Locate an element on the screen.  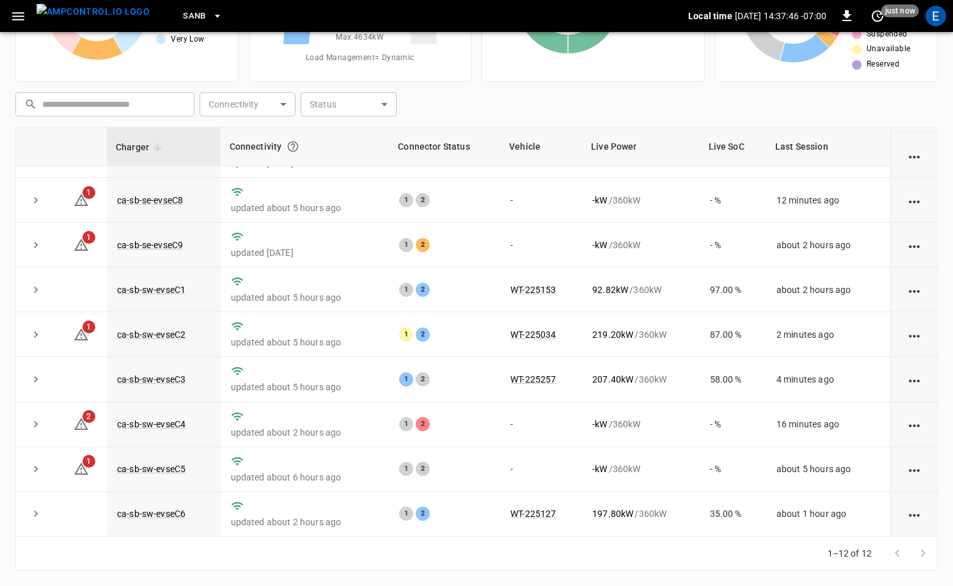
p: updated about 2 hours ago is located at coordinates (305, 522).